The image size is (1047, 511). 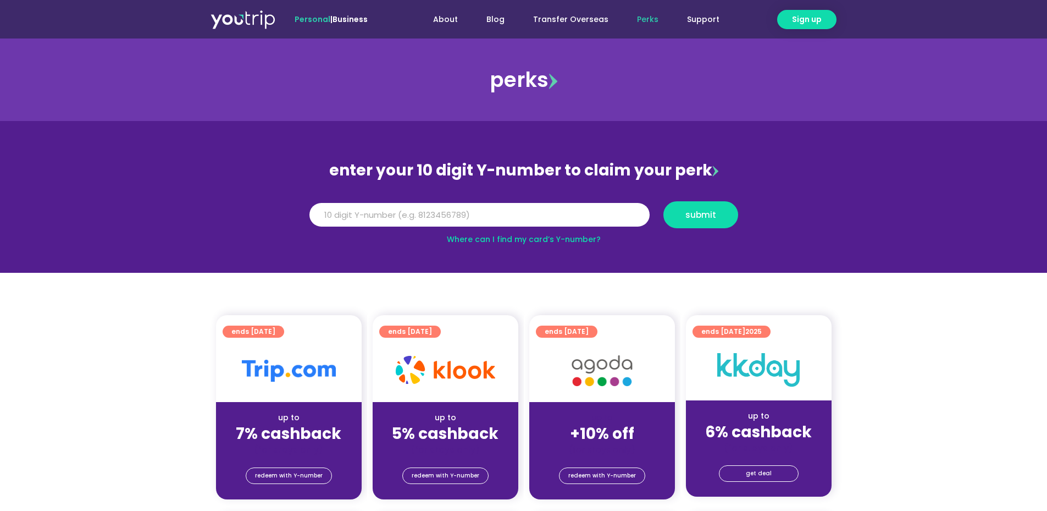 I want to click on a: get deal, so click(x=759, y=473).